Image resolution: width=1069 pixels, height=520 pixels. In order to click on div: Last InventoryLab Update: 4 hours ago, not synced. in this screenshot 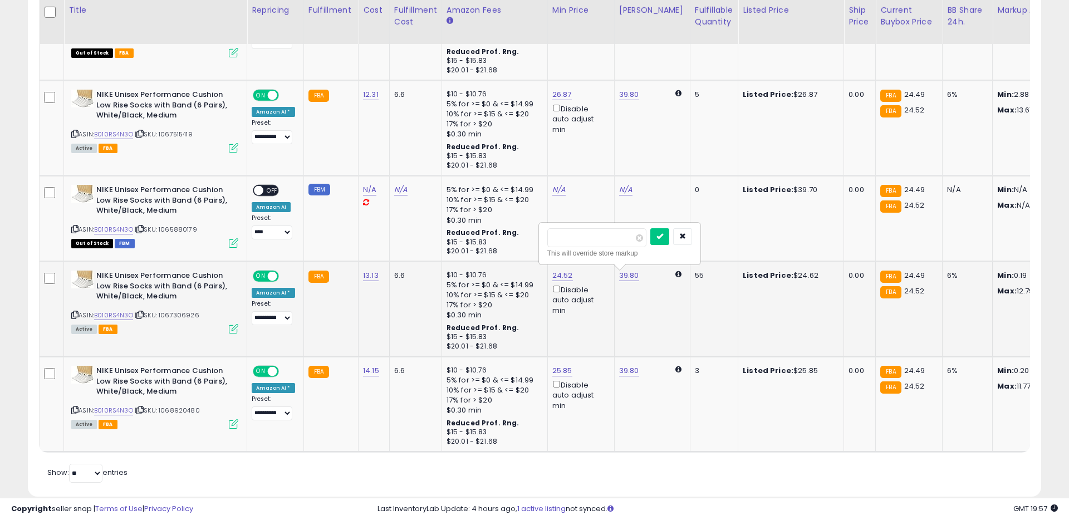, I will do `click(717, 509)`.